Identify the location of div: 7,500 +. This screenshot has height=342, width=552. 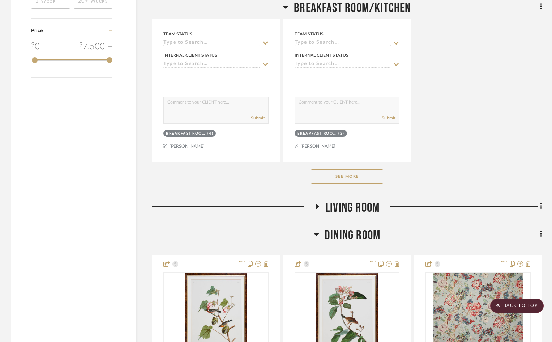
(96, 47).